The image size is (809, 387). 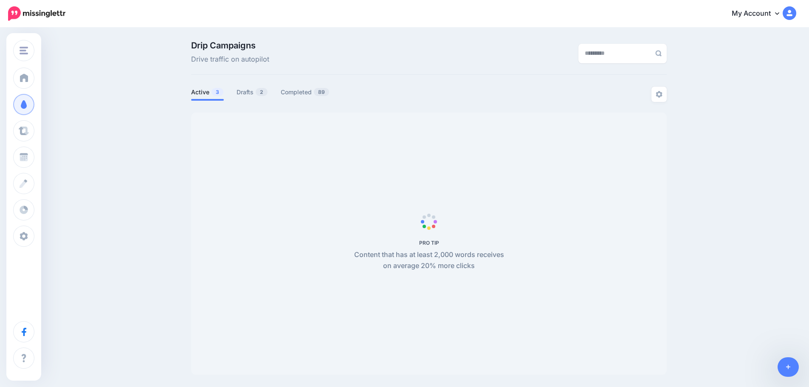 What do you see at coordinates (429, 242) in the screenshot?
I see `h5: PRO TIP` at bounding box center [429, 242].